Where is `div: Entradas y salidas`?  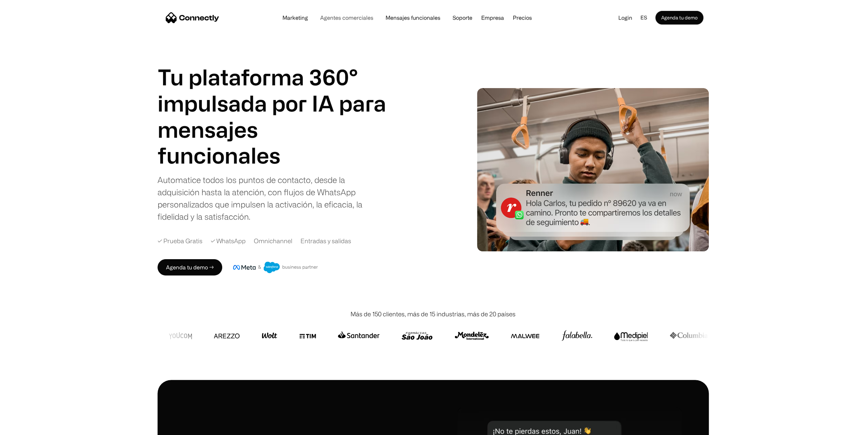
div: Entradas y salidas is located at coordinates (326, 241).